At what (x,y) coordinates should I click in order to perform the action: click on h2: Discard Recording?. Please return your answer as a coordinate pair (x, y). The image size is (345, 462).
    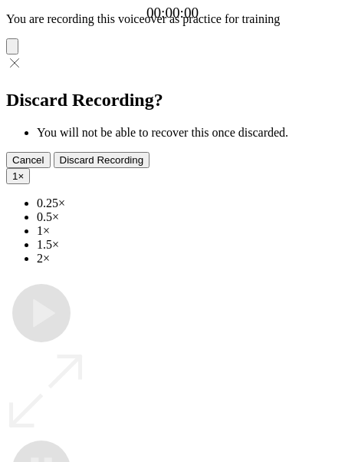
    Looking at the image, I should click on (173, 100).